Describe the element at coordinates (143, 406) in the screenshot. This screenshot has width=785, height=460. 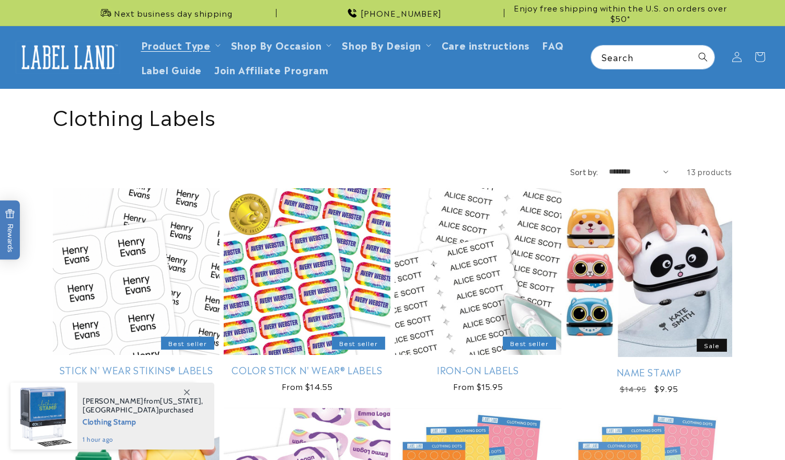
I see `span: from , purchased` at that location.